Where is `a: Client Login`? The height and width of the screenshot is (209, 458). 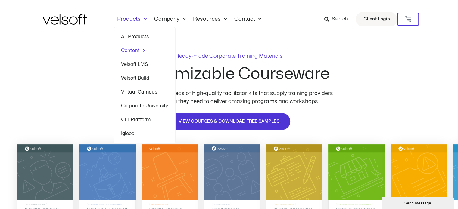
a: Client Login is located at coordinates (376, 19).